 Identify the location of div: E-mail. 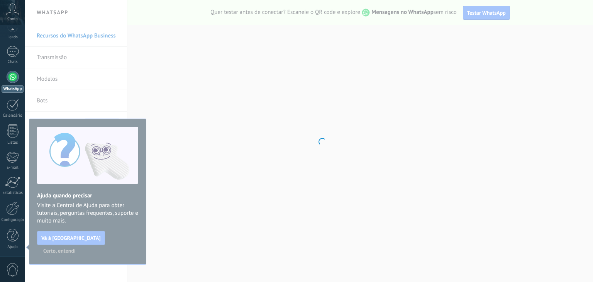
(13, 168).